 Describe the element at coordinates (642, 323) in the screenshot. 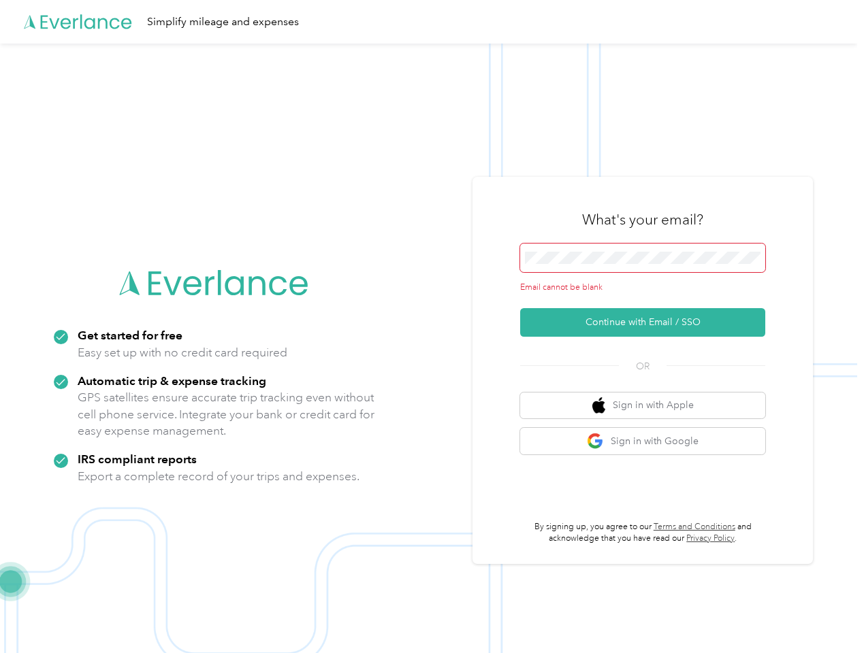

I see `button: Continue with Email / SSO` at that location.